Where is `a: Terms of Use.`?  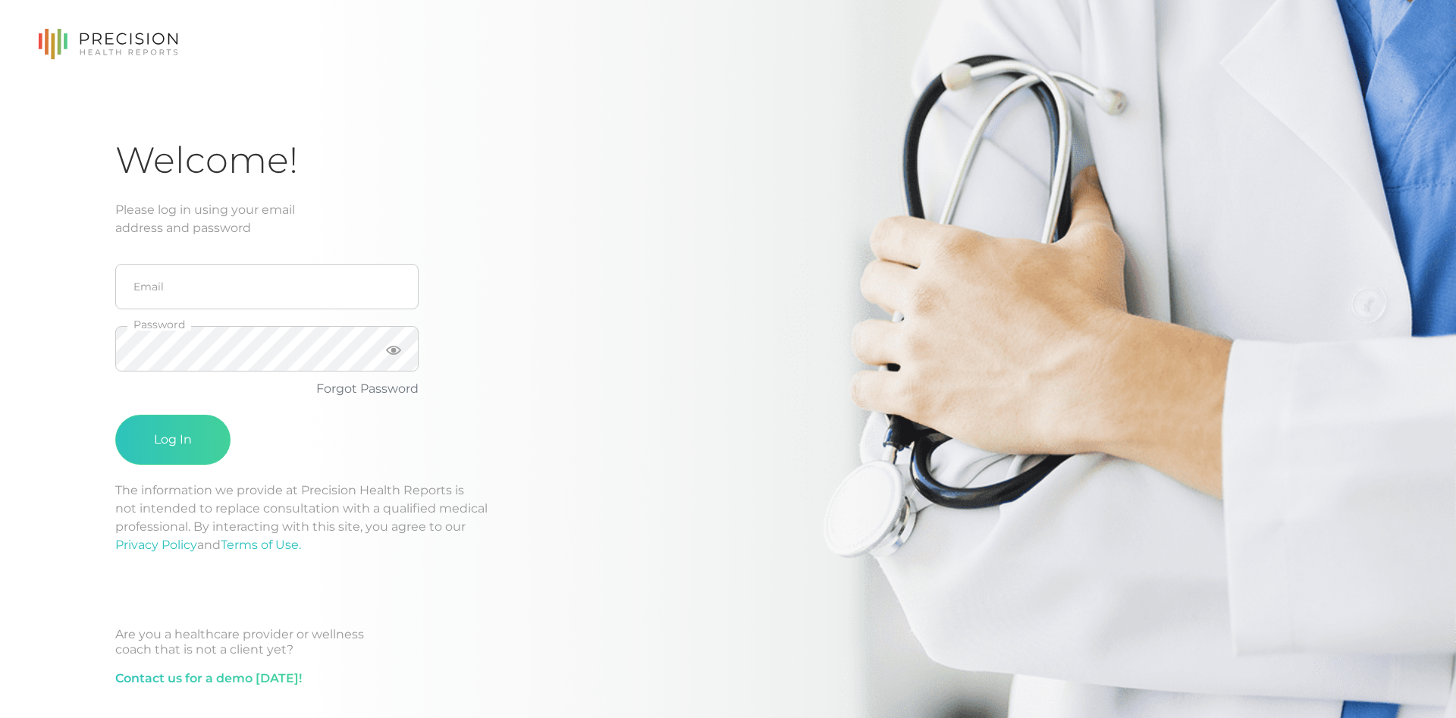
a: Terms of Use. is located at coordinates (261, 545).